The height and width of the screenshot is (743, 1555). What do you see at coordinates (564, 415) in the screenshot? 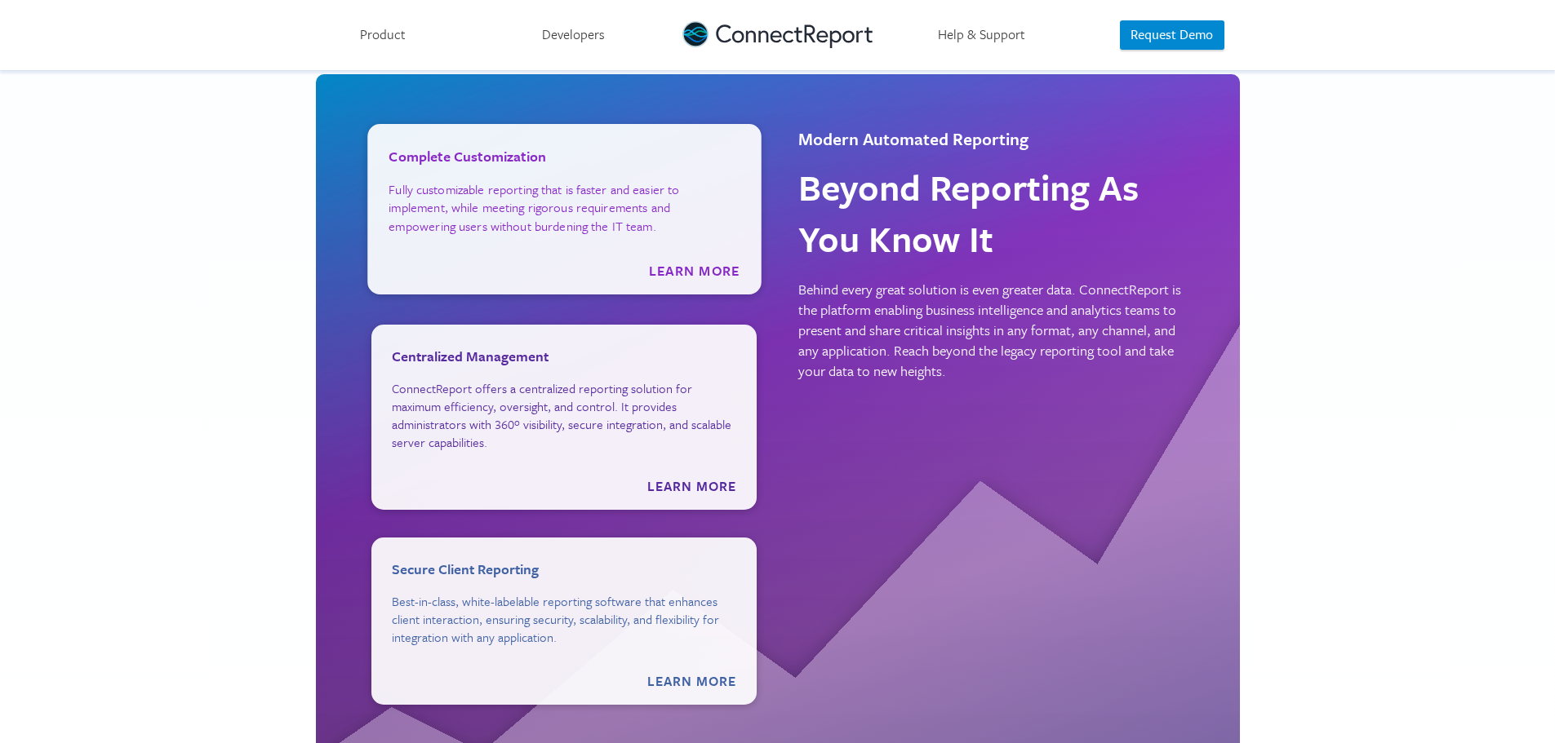
I see `p: ConnectReport offers a centralized reporting solution for maximum efficiency, oversight, and cont...` at bounding box center [564, 415].